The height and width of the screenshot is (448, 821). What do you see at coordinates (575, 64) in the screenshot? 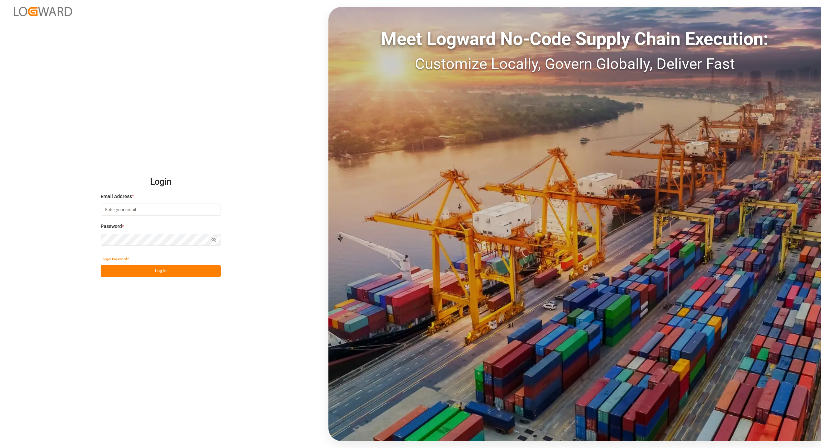
I see `div: Customize Locally, Govern Globally, Deliver Fast` at bounding box center [575, 64].